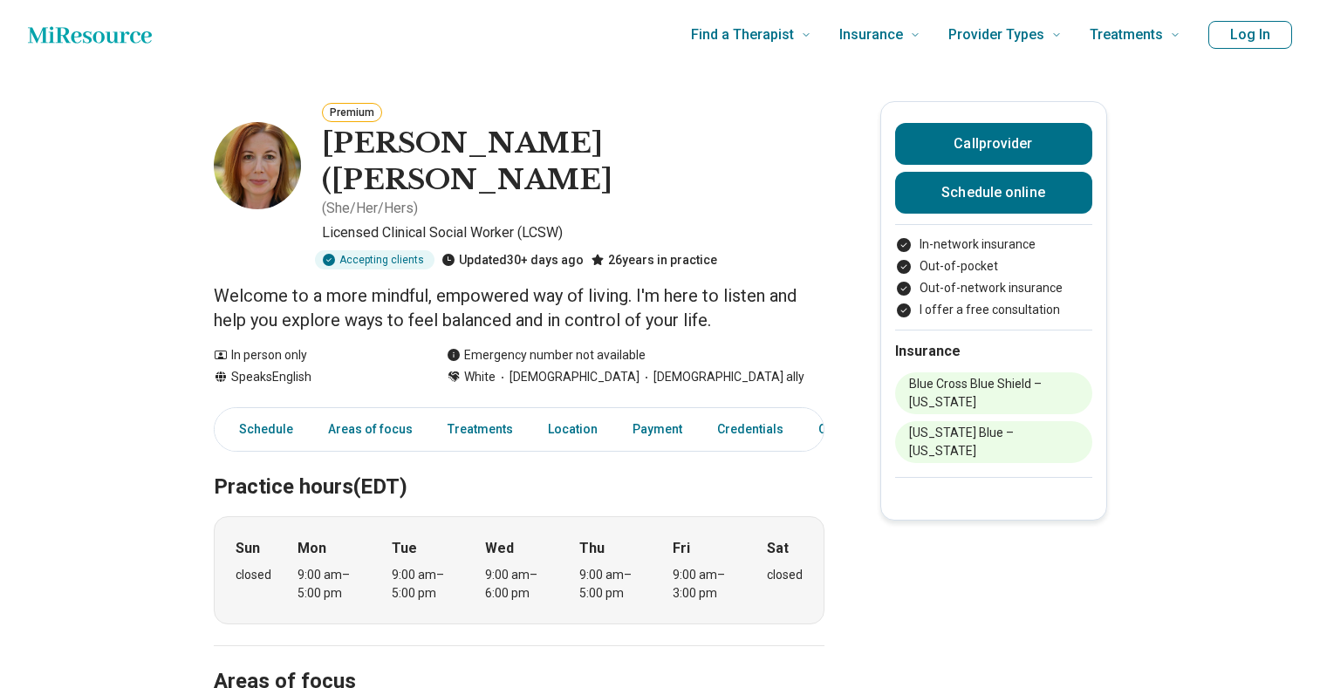 This screenshot has height=688, width=1320. Describe the element at coordinates (591, 549) in the screenshot. I see `strong: Thu` at that location.